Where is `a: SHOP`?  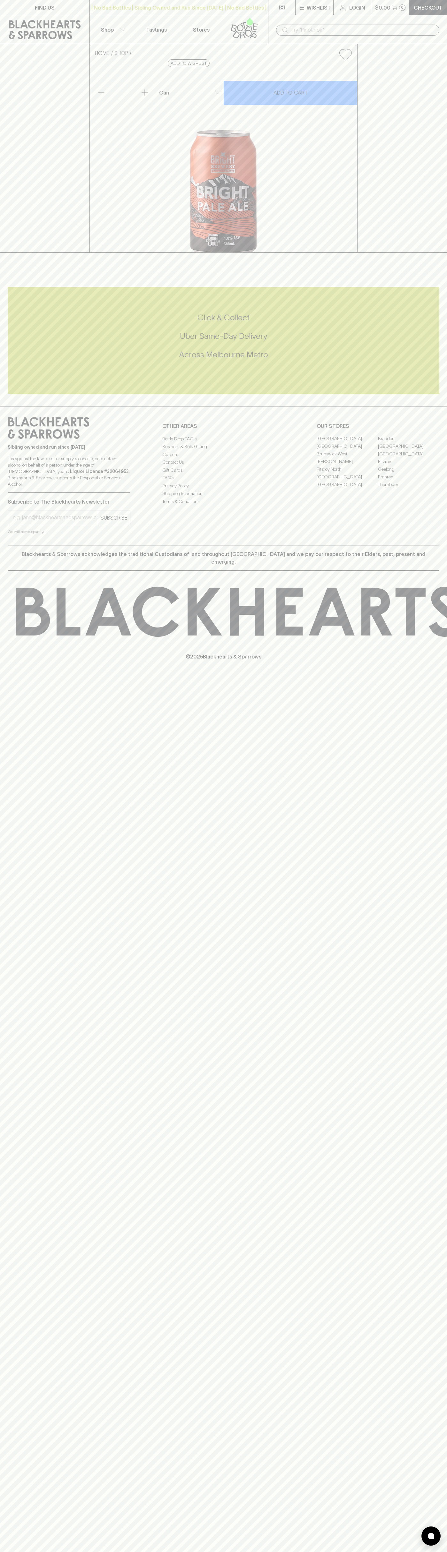
a: SHOP is located at coordinates (121, 53).